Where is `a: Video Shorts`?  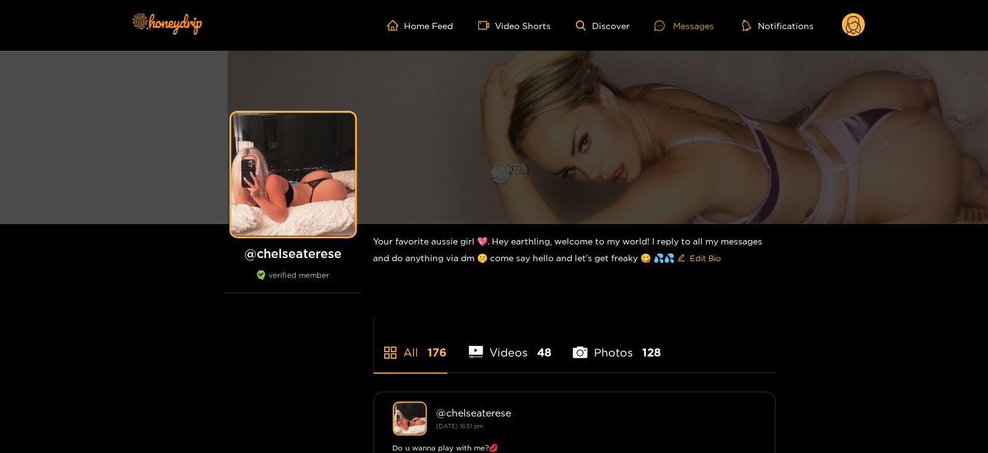
a: Video Shorts is located at coordinates (515, 25).